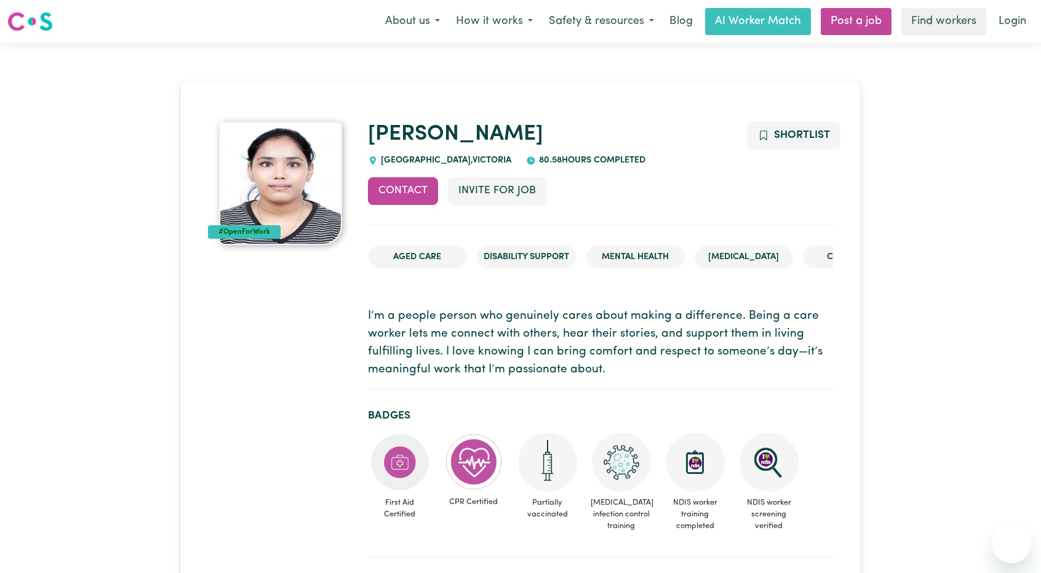  What do you see at coordinates (30, 22) in the screenshot?
I see `img: Careseekers logo` at bounding box center [30, 22].